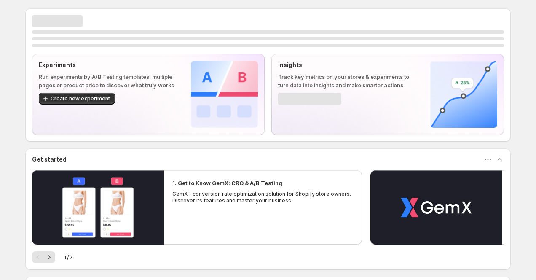 This screenshot has height=280, width=536. Describe the element at coordinates (49, 159) in the screenshot. I see `h3: Get started` at that location.